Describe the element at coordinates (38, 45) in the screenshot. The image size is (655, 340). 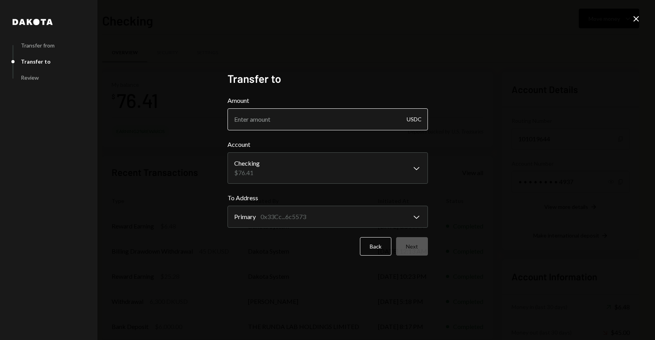
I see `div: Transfer from` at that location.